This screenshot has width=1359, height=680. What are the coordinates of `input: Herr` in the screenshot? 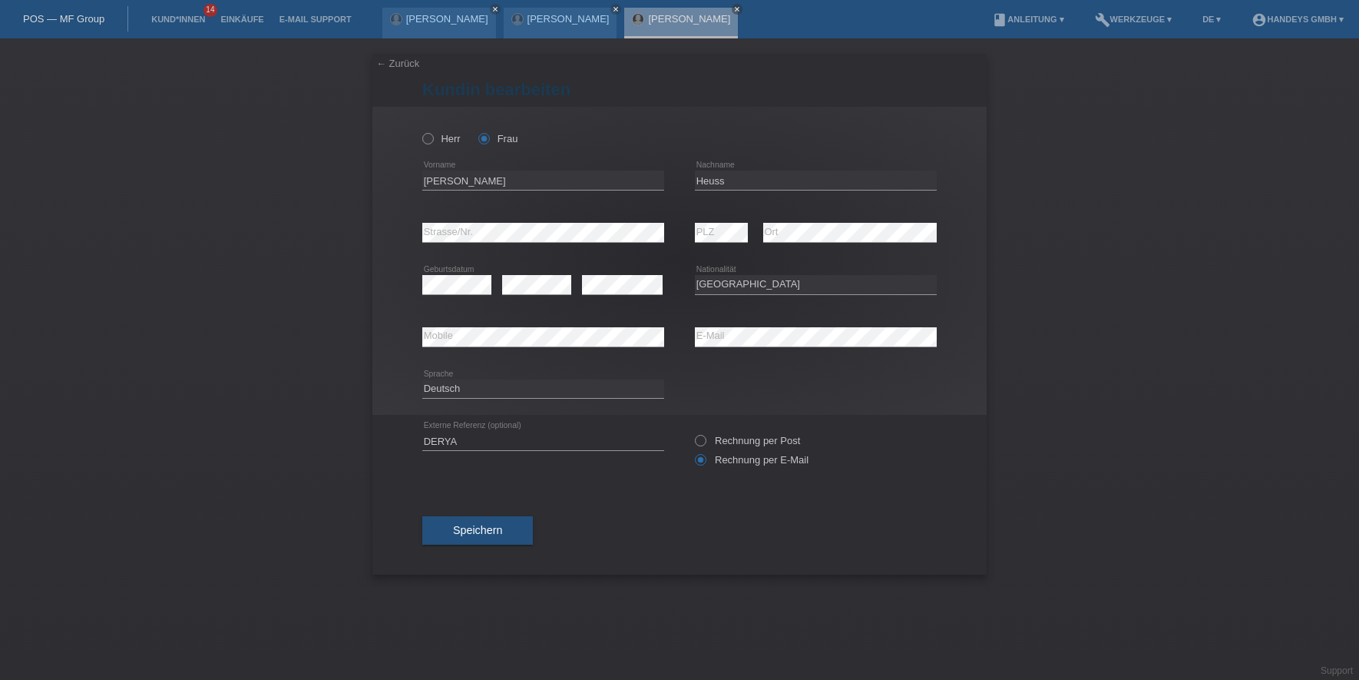 It's located at (427, 137).